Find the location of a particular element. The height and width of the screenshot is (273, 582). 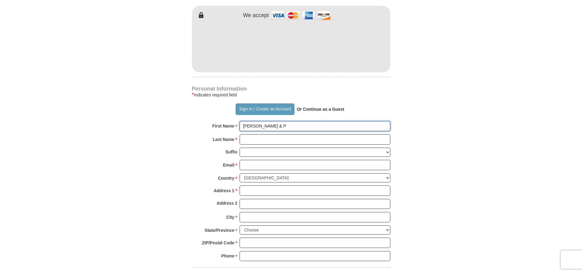

img: credit cards accepted is located at coordinates (301, 15).